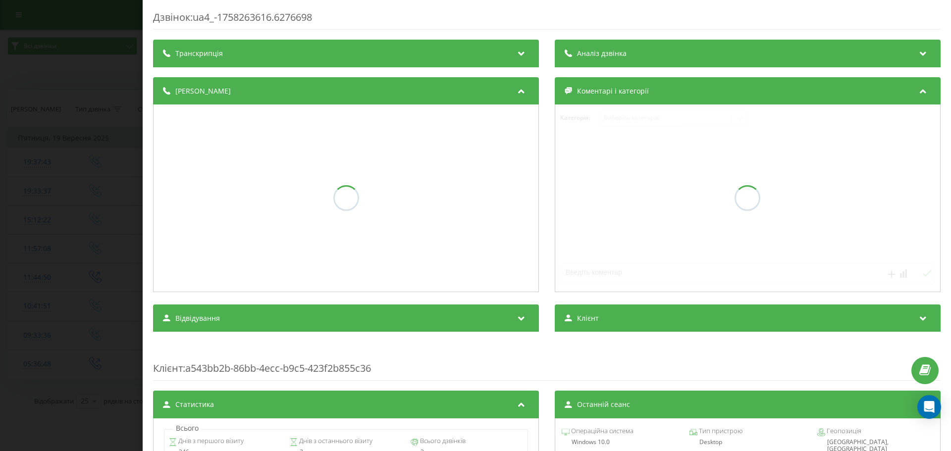 This screenshot has height=451, width=951. I want to click on span: Останній сеанс, so click(603, 405).